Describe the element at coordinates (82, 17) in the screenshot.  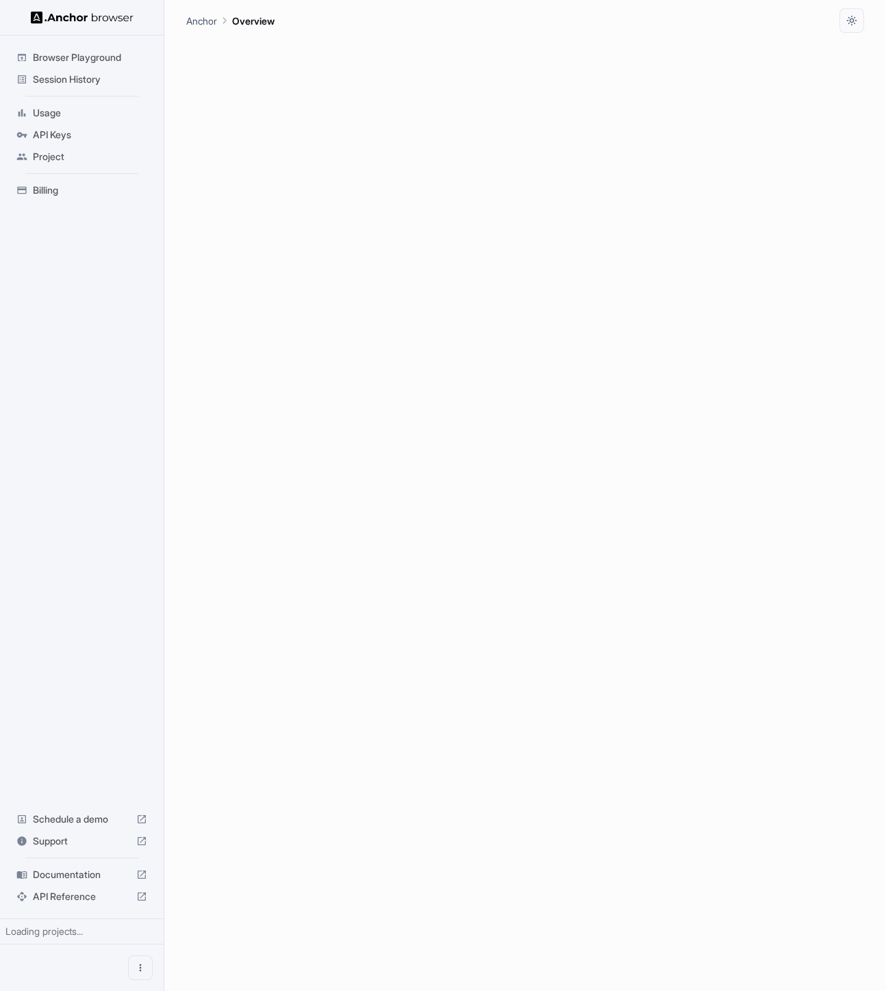
I see `img: Anchor Logo` at that location.